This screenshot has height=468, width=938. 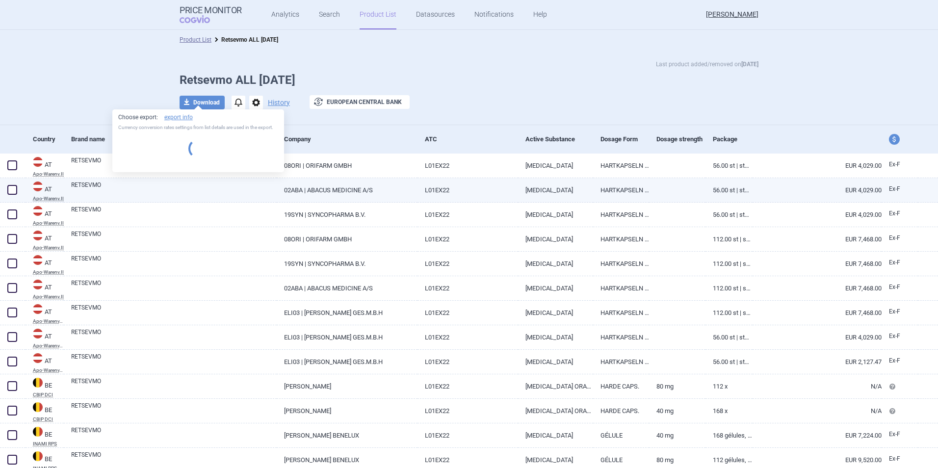 I want to click on a: EUR 2,127.47, so click(x=817, y=362).